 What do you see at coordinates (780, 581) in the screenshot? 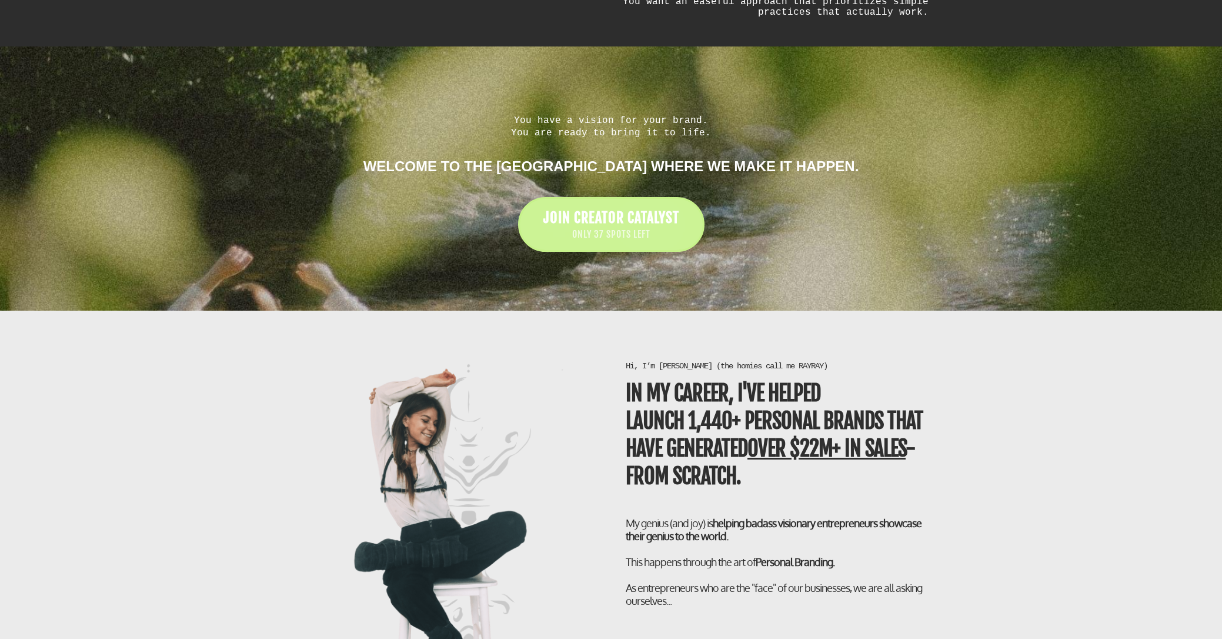
I see `div: This happens through the art of` at bounding box center [780, 581].